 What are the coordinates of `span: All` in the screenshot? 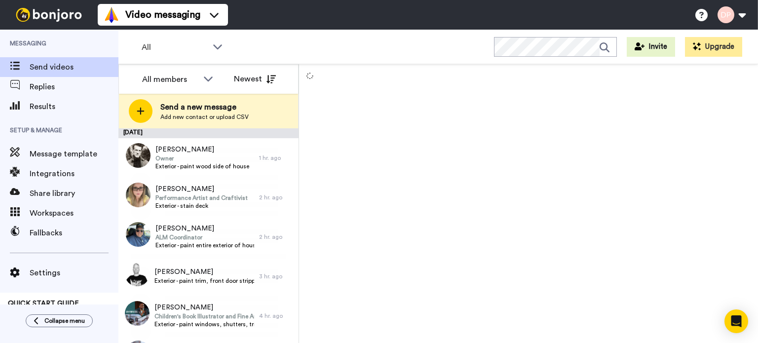 It's located at (175, 47).